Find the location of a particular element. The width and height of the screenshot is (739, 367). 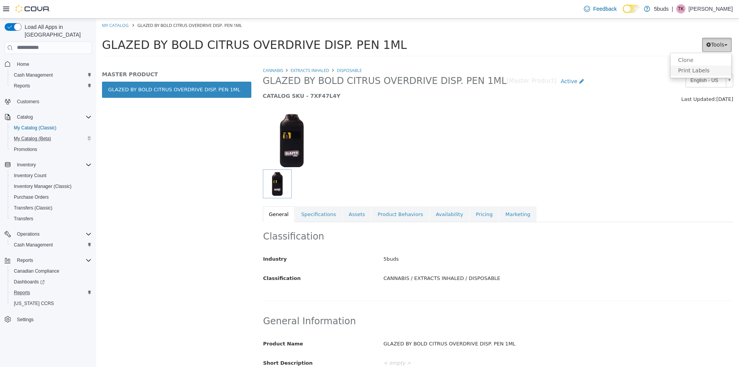

span: Active is located at coordinates (473, 63).